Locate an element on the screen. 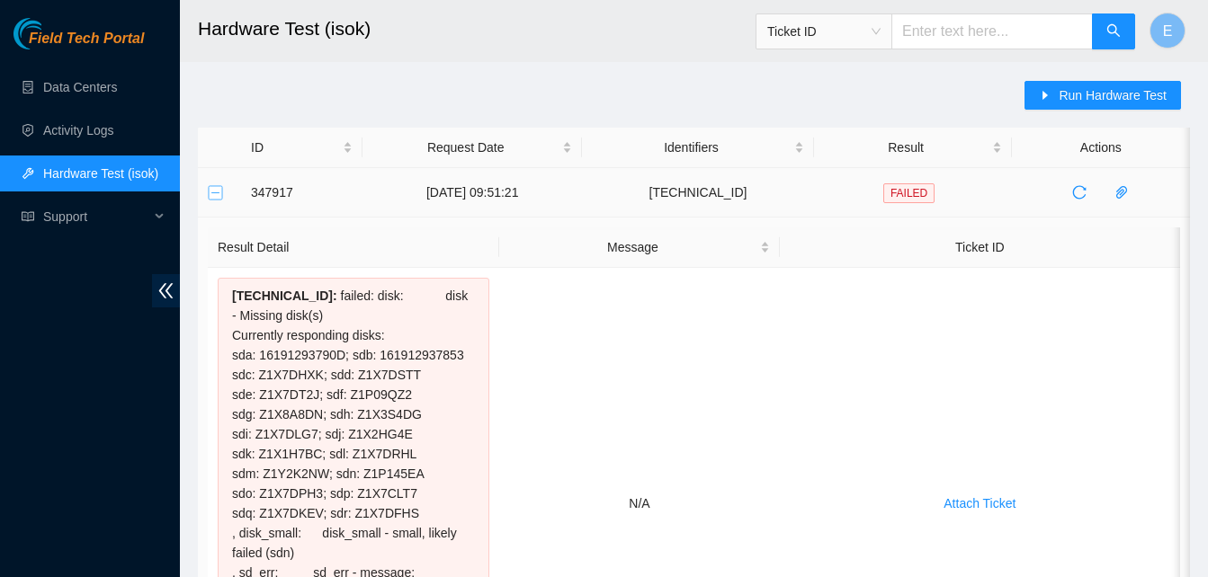  img: Akamai Technologies is located at coordinates (52, 33).